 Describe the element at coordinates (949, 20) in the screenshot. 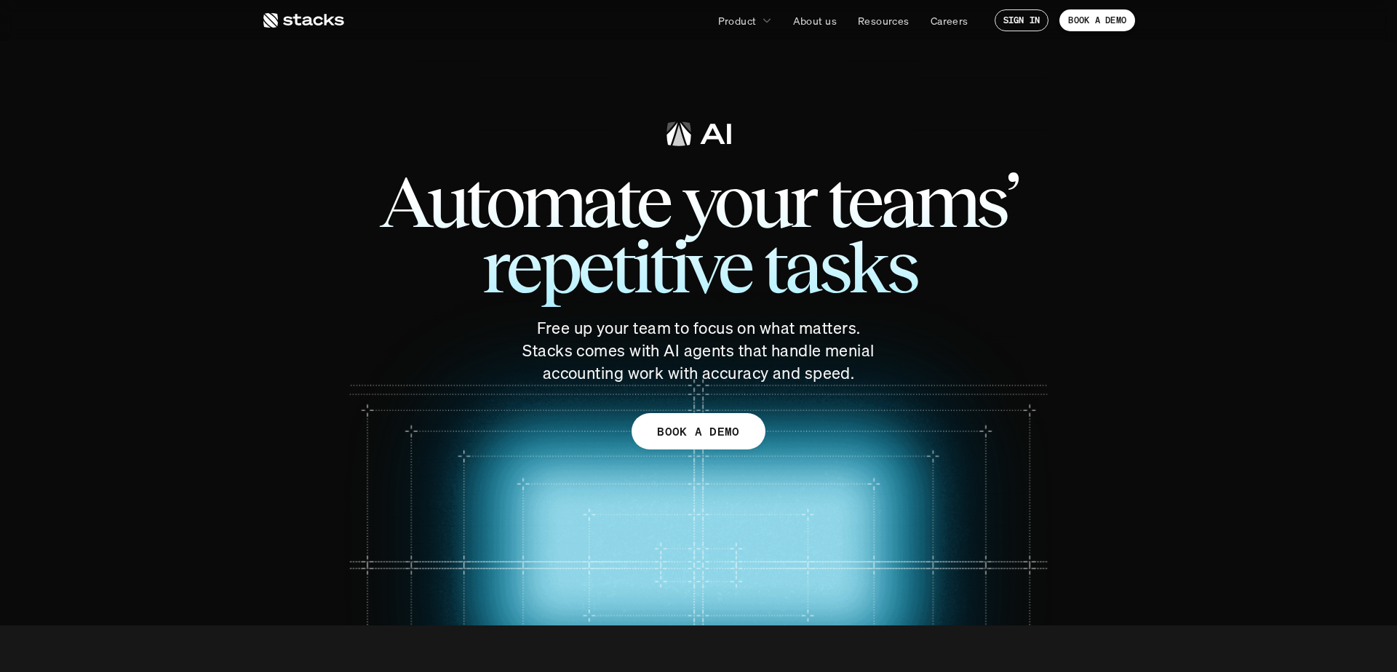

I see `a: Careers` at that location.